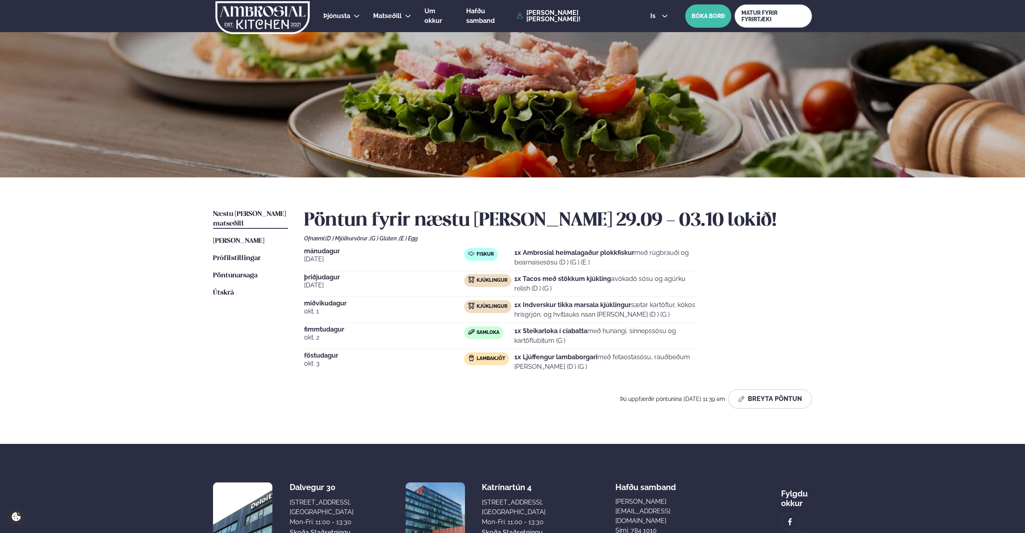 The height and width of the screenshot is (533, 1025). What do you see at coordinates (384, 329) in the screenshot?
I see `span: fimmtudagur` at bounding box center [384, 329].